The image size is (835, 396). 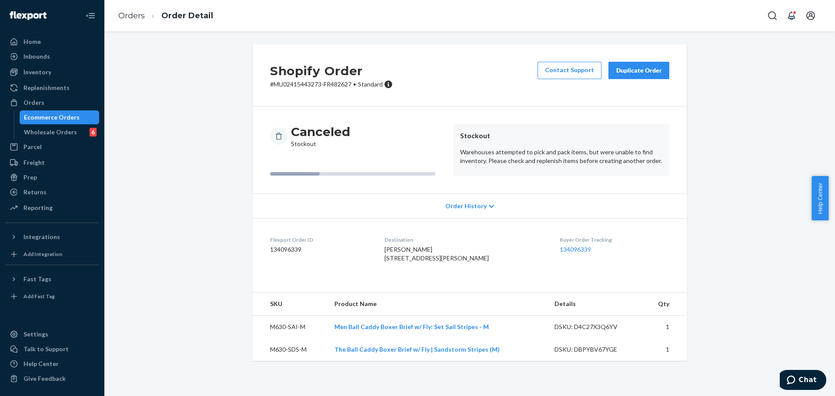 What do you see at coordinates (561, 157) in the screenshot?
I see `p: Warehouses attempted to pick and pack items, but were unable to find inventory. Please check and ...` at bounding box center [561, 157].